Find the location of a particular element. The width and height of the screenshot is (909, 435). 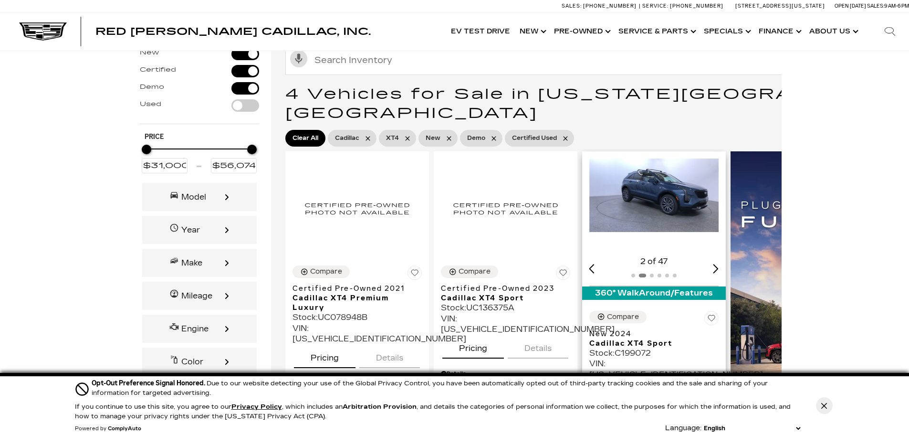

svg: Click to toggle on voice search is located at coordinates (299, 59).